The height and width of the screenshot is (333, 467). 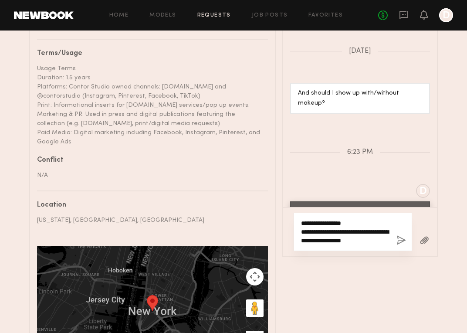 What do you see at coordinates (119, 15) in the screenshot?
I see `a: Home` at bounding box center [119, 15].